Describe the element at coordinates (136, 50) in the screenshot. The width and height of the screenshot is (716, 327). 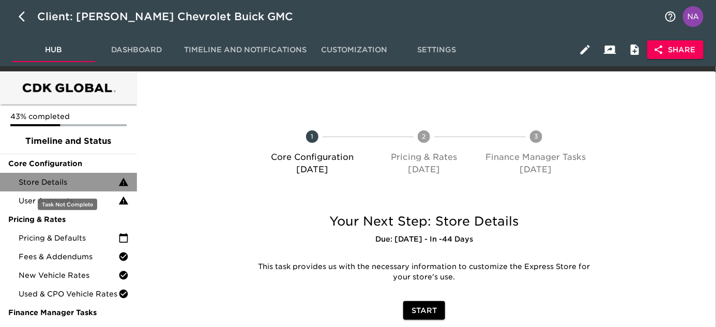
I see `span: Dashboard` at that location.